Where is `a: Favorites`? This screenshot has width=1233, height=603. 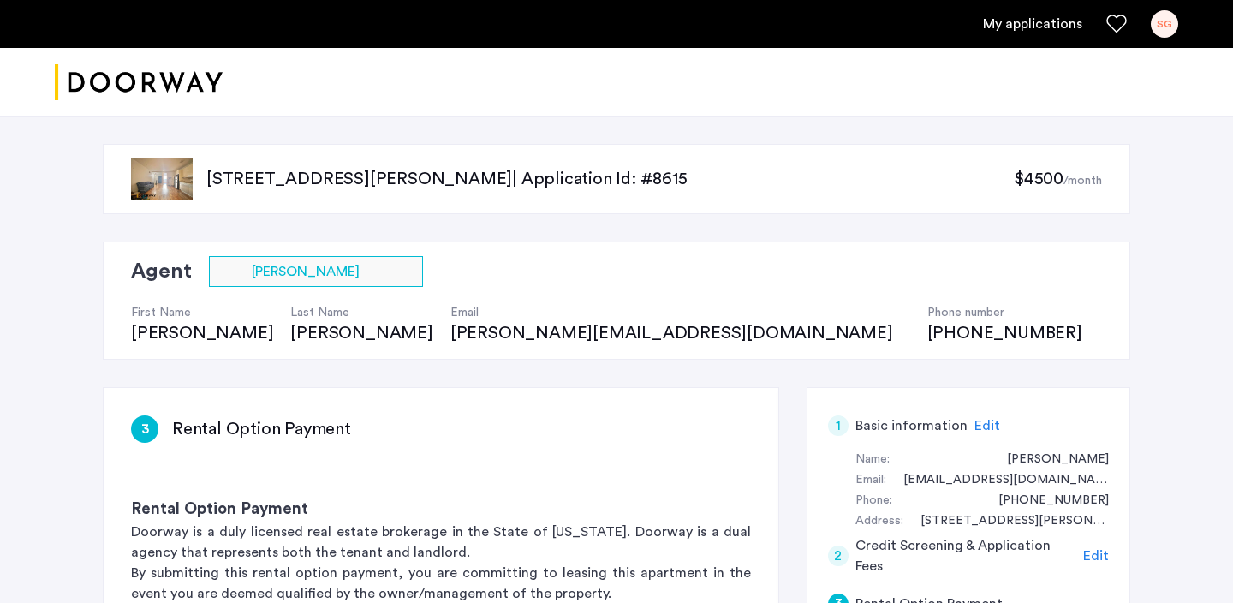 a: Favorites is located at coordinates (1116, 24).